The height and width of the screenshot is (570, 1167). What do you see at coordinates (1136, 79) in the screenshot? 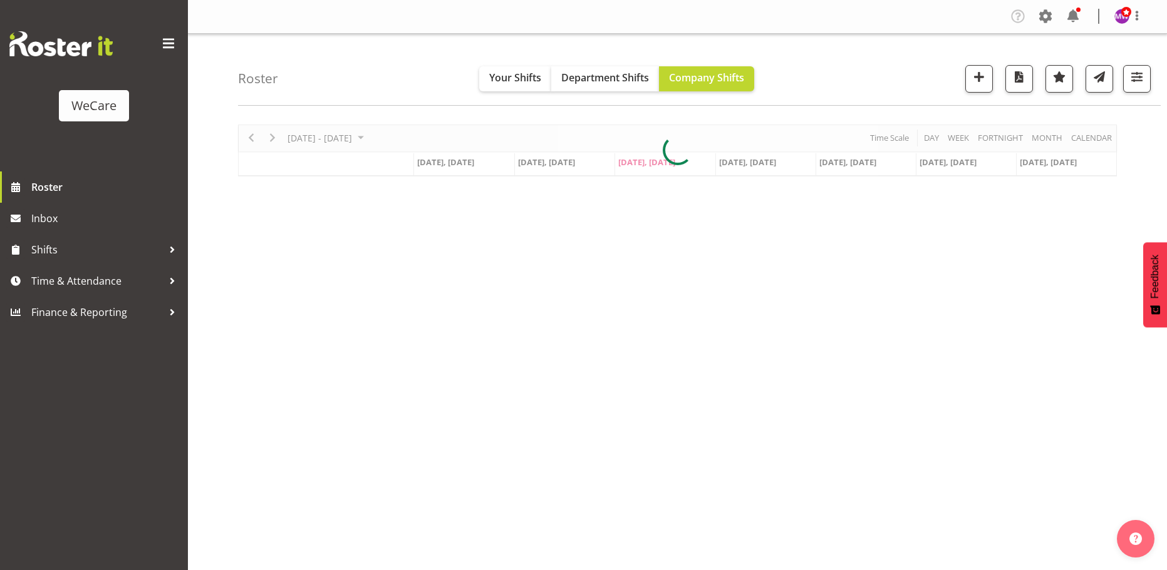
I see `button: Filter Shifts` at bounding box center [1136, 79].